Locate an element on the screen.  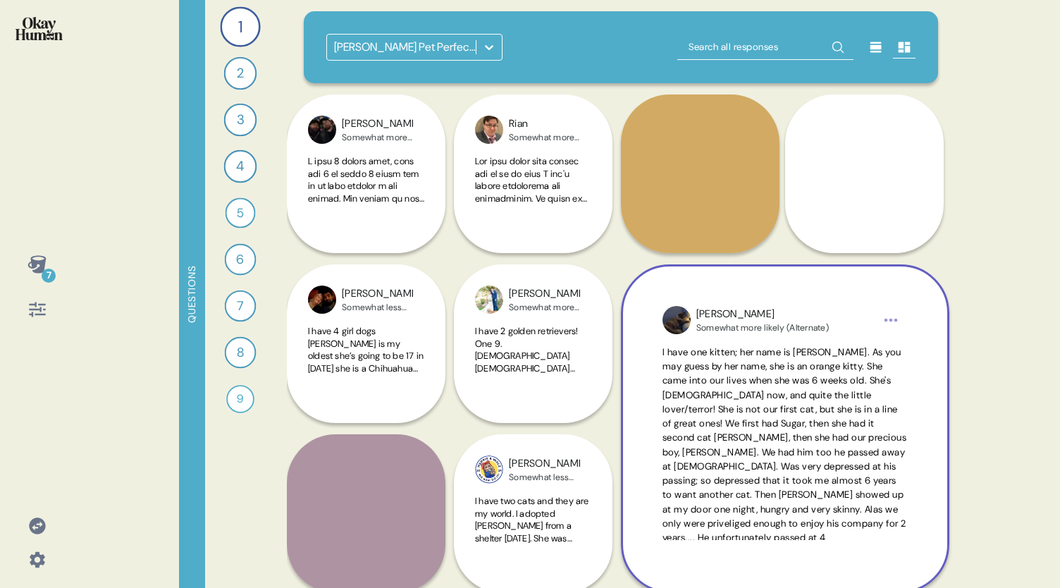
div: 1 is located at coordinates (240, 26).